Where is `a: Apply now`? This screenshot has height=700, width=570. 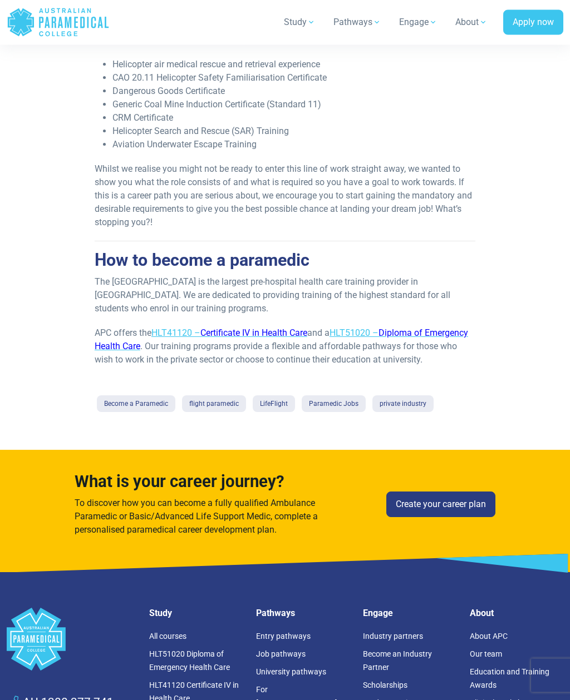
a: Apply now is located at coordinates (533, 23).